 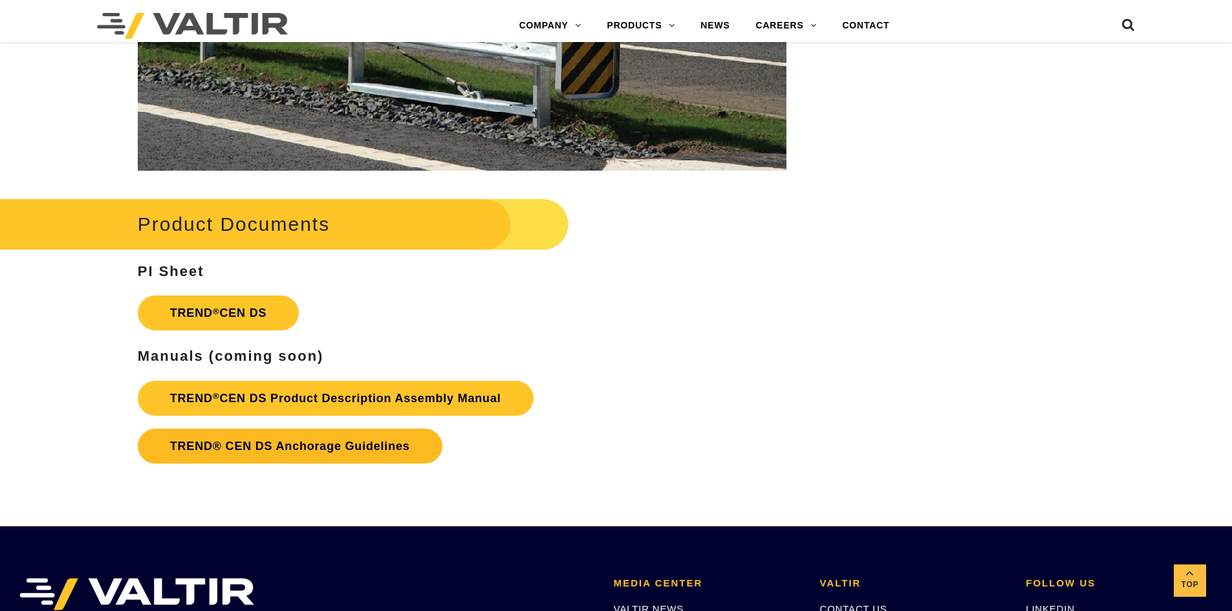 What do you see at coordinates (1190, 585) in the screenshot?
I see `span: Top` at bounding box center [1190, 585].